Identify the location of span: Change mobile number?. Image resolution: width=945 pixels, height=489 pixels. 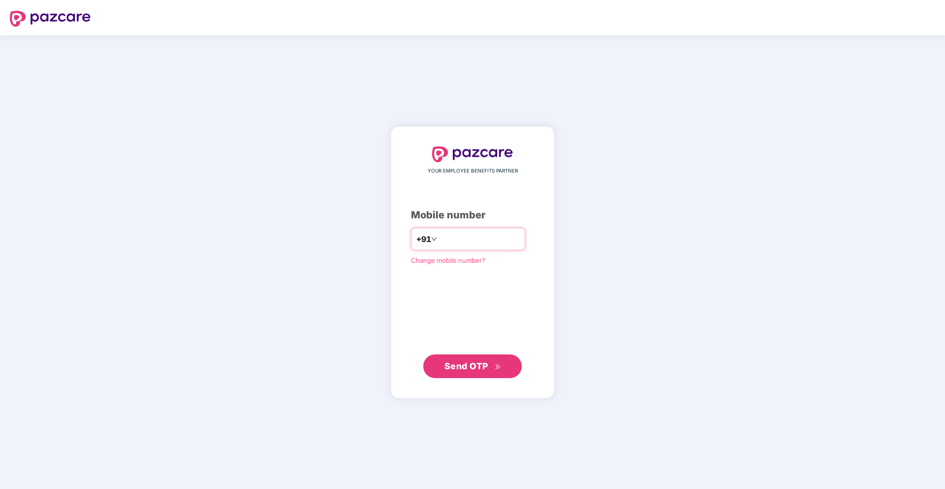
(448, 260).